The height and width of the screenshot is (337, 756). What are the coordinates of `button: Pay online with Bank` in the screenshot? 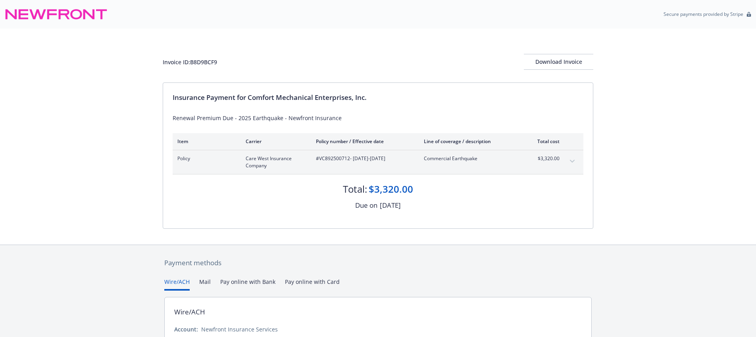 It's located at (248, 284).